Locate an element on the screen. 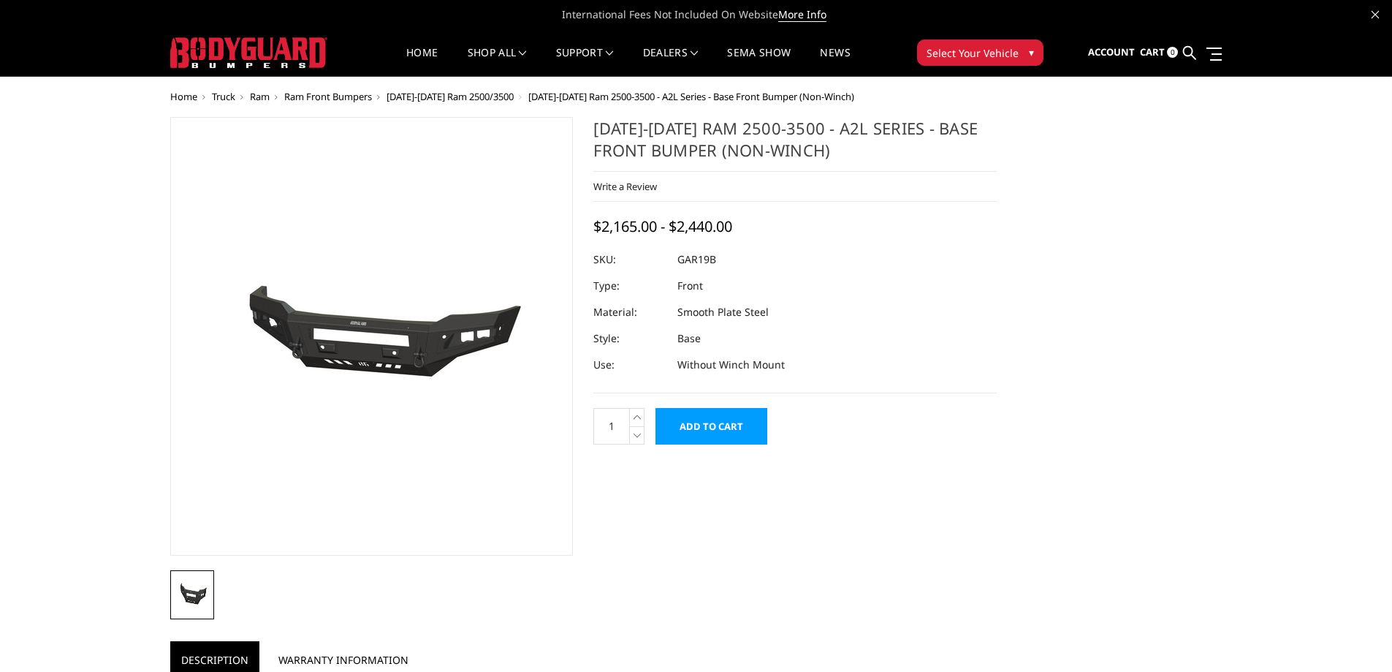  a: Cart 0 is located at coordinates (1159, 53).